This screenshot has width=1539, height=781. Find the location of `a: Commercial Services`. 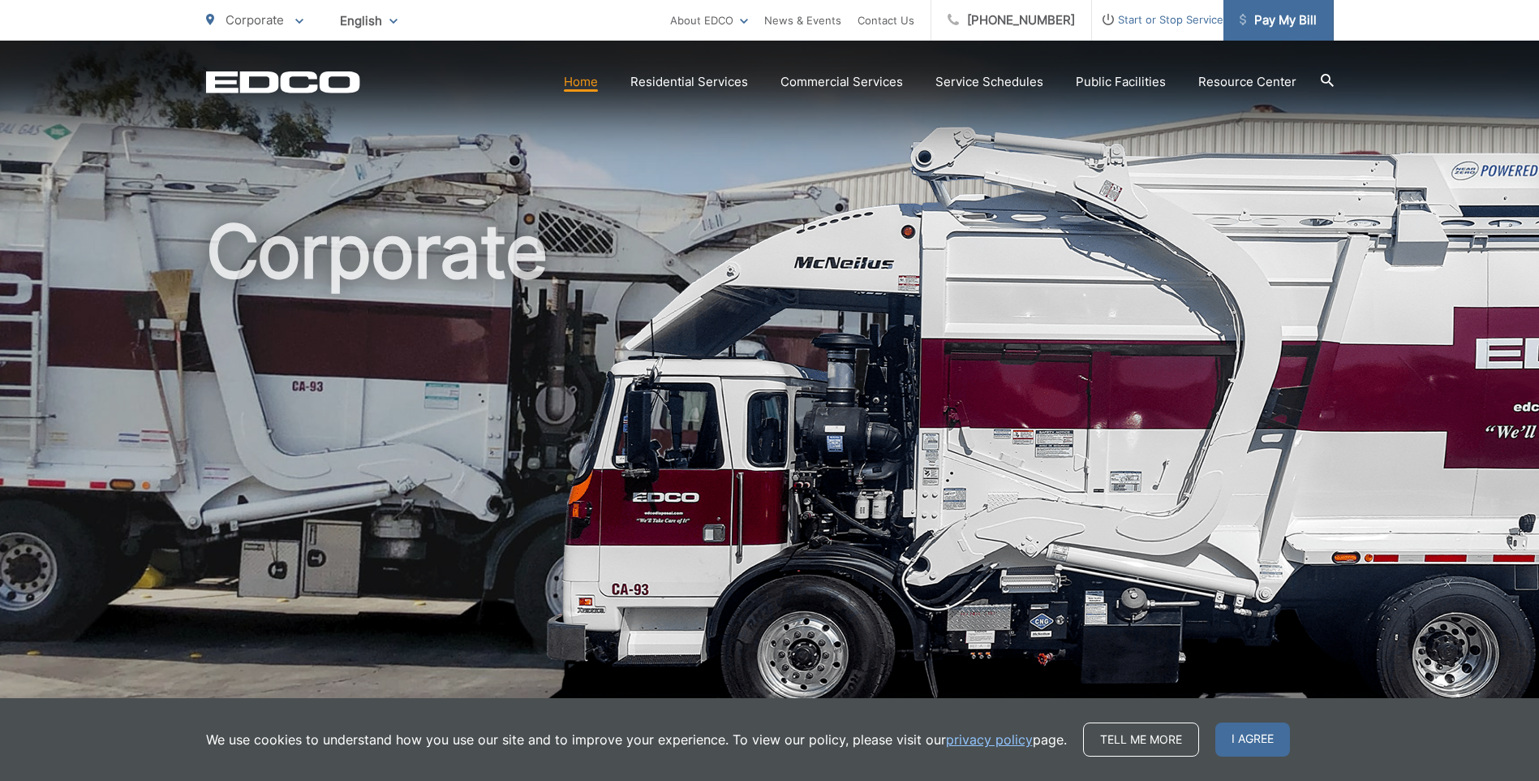

a: Commercial Services is located at coordinates (841, 82).